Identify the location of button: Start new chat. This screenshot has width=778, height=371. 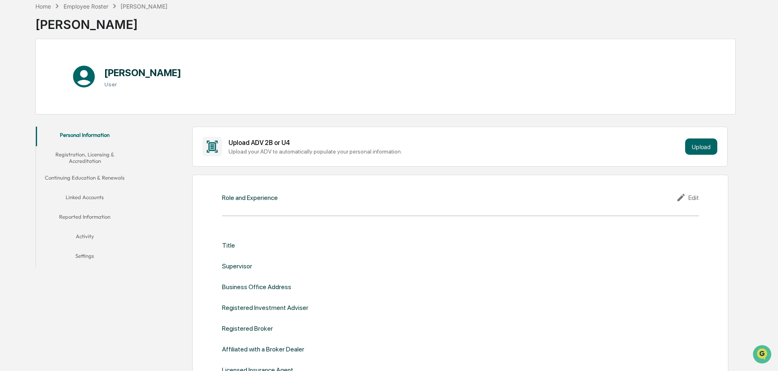
(143, 70).